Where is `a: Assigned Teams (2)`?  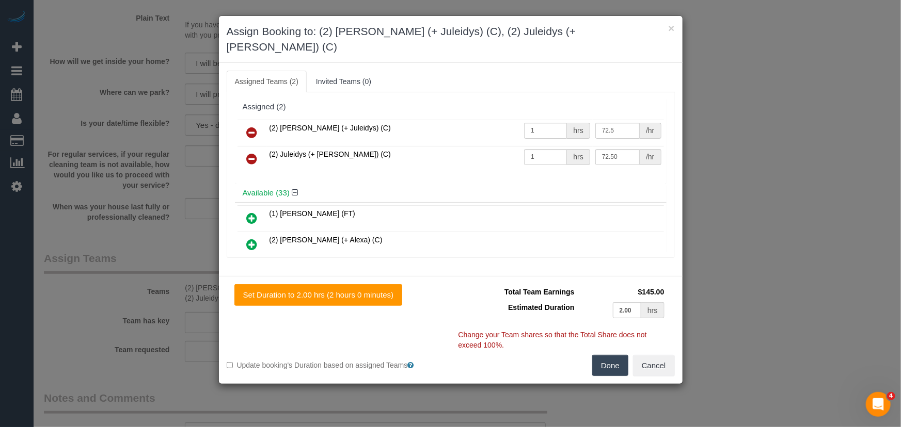 a: Assigned Teams (2) is located at coordinates (266, 82).